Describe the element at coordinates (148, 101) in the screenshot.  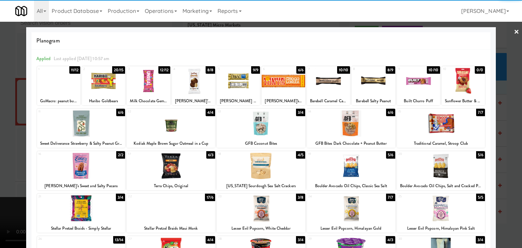
I see `div: Milk Chocolate Gems, Unreal` at that location.